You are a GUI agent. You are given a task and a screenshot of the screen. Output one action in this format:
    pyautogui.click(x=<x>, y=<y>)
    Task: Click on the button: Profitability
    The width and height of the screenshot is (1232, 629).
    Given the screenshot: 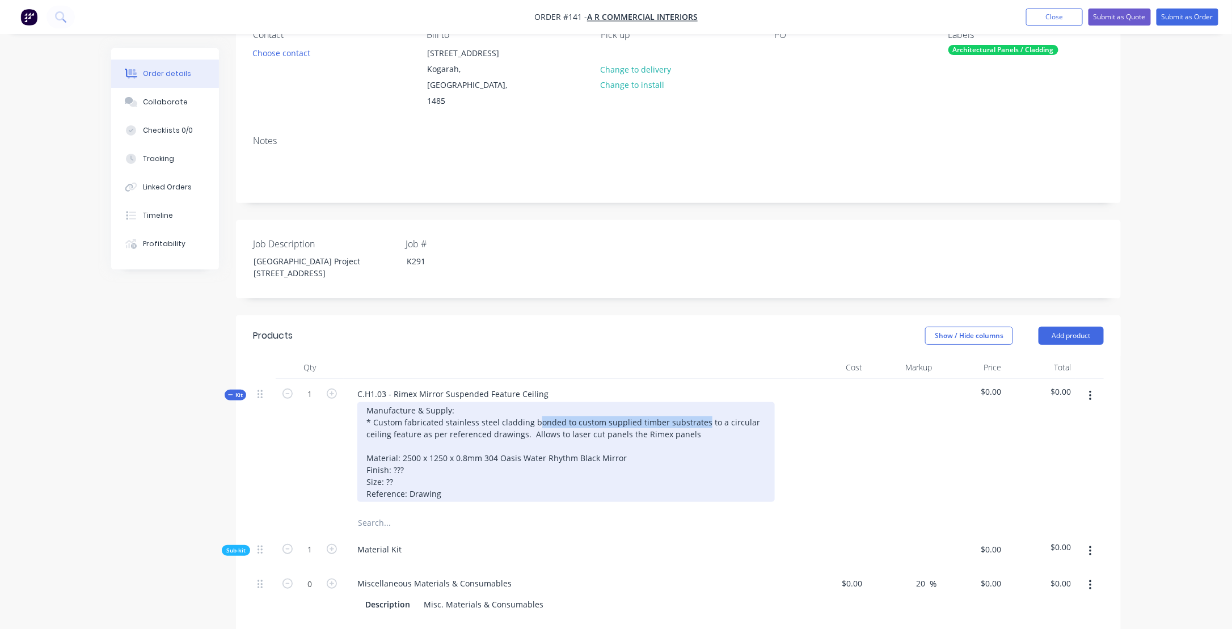 What is the action you would take?
    pyautogui.click(x=165, y=244)
    